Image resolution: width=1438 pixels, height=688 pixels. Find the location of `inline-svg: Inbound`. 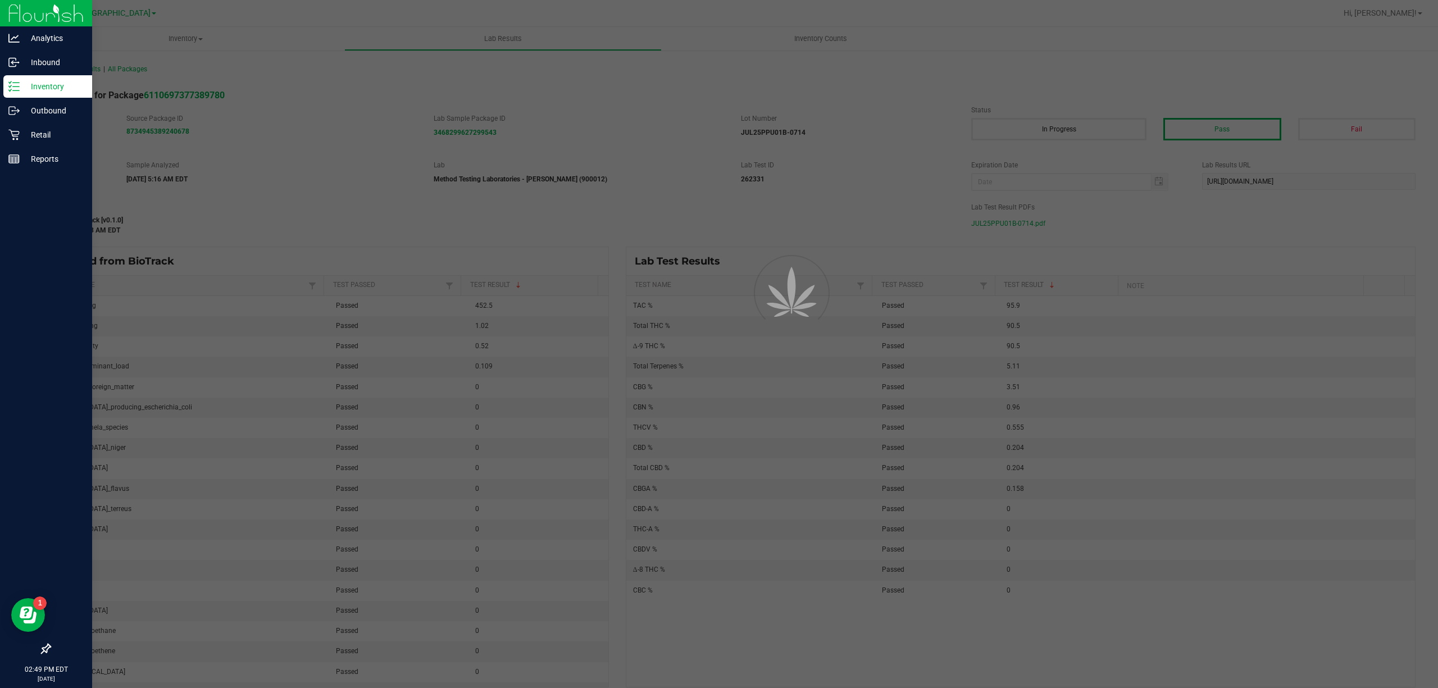

inline-svg: Inbound is located at coordinates (14, 62).